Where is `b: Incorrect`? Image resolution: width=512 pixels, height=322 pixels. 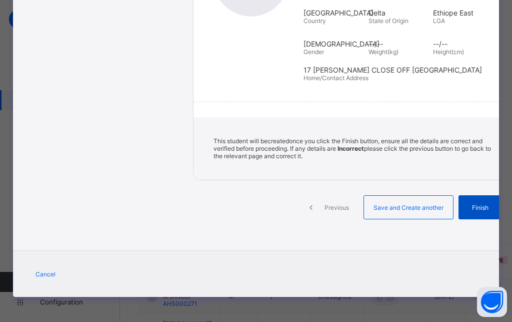 b: Incorrect is located at coordinates (351, 148).